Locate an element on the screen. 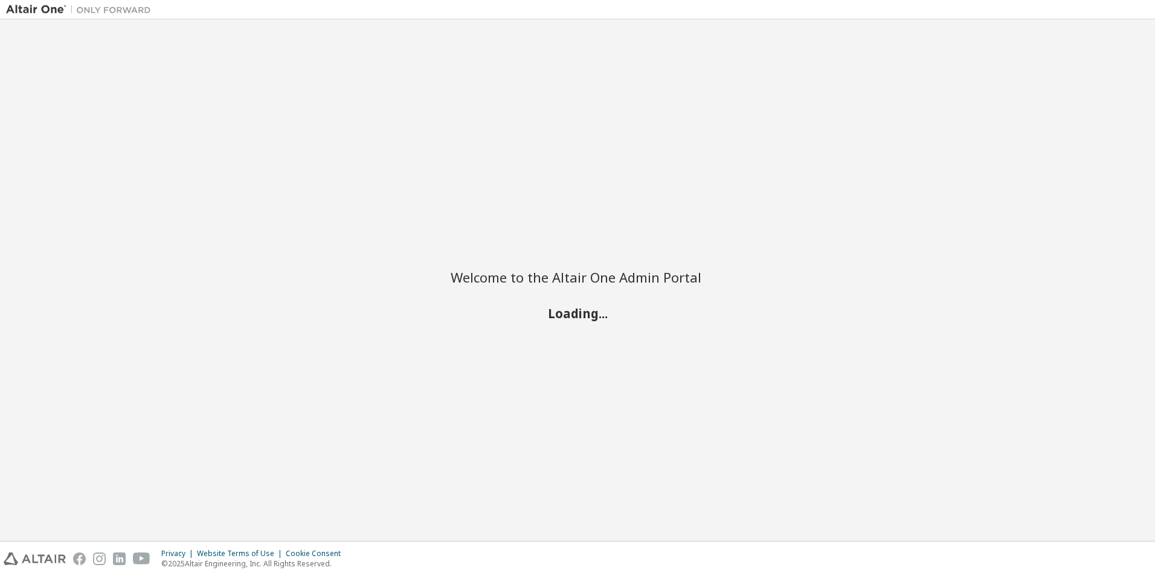 This screenshot has height=576, width=1155. div: Cookie Consent is located at coordinates (317, 554).